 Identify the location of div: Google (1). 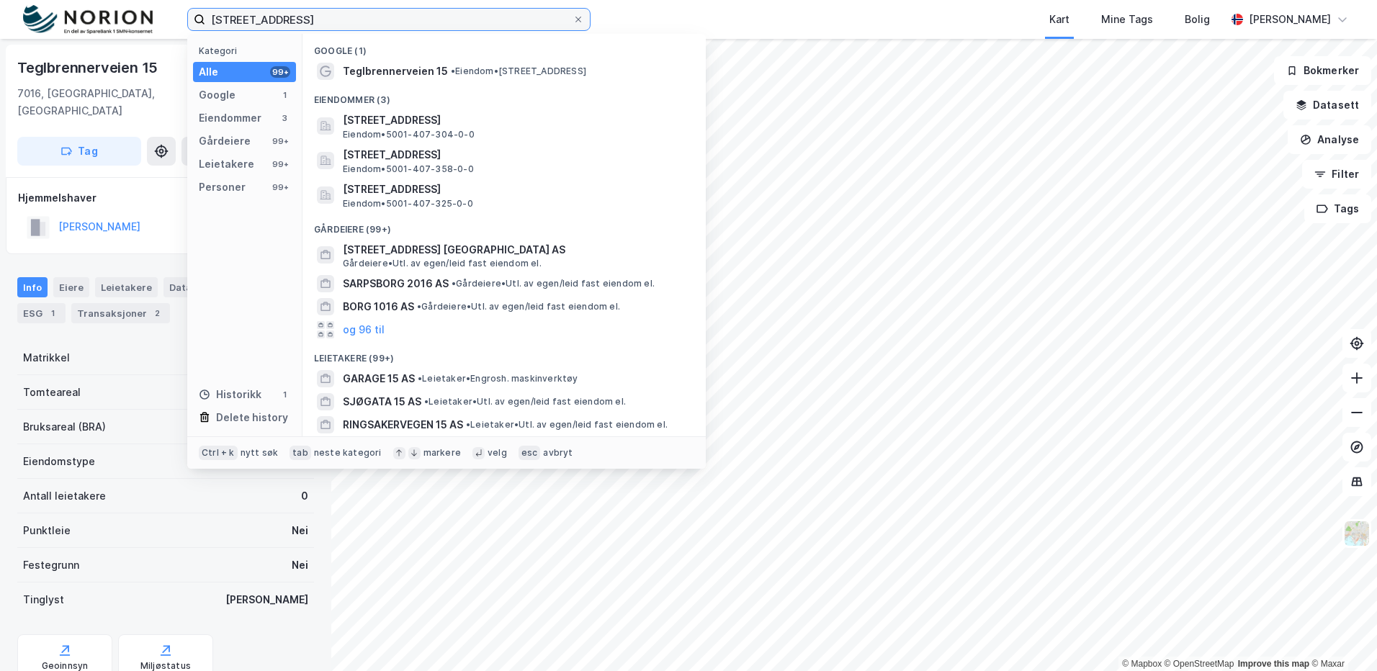
(504, 47).